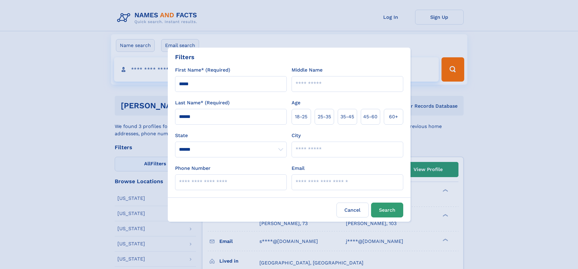  What do you see at coordinates (353, 210) in the screenshot?
I see `label: Cancel` at bounding box center [353, 210].